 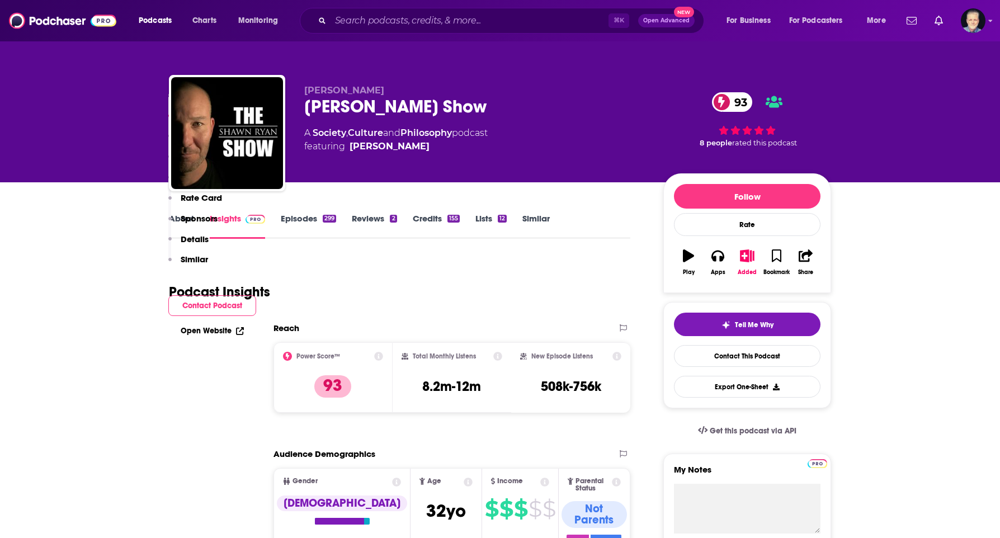 I want to click on div: Added, so click(x=747, y=272).